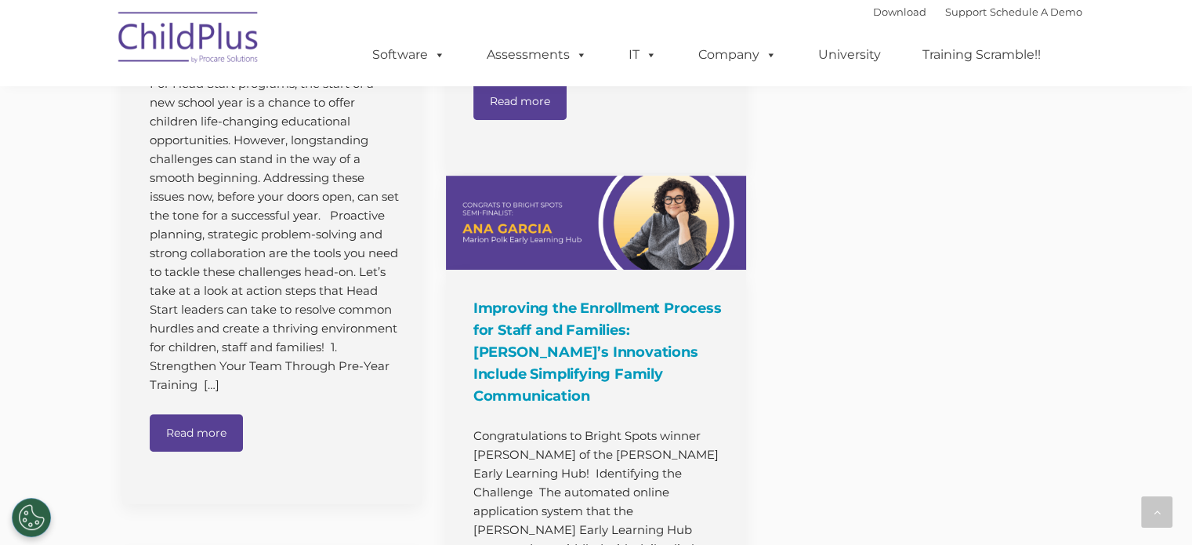 The height and width of the screenshot is (545, 1192). I want to click on a: IT, so click(643, 55).